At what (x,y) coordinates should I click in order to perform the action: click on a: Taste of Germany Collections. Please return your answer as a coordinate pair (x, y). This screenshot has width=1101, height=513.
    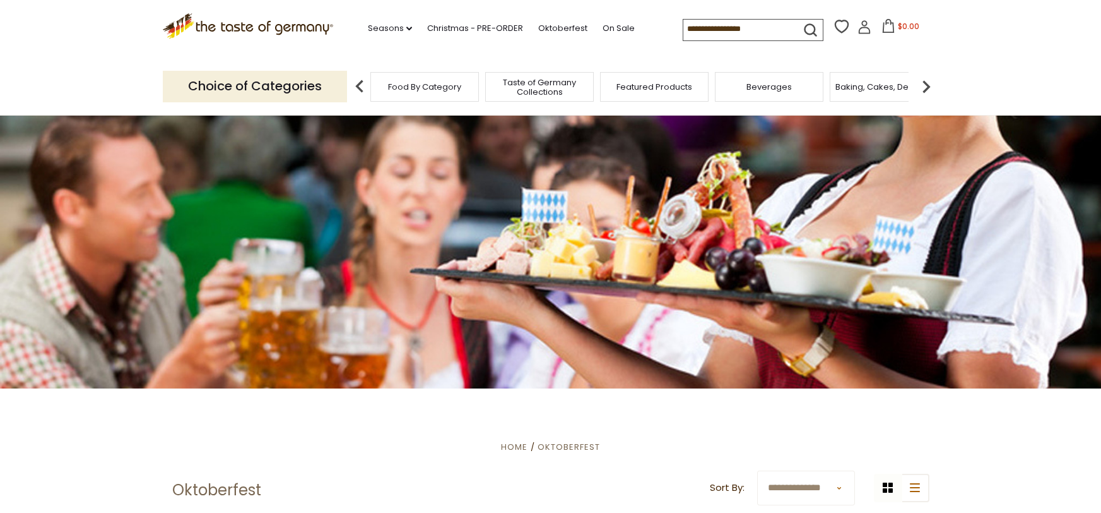
    Looking at the image, I should click on (540, 87).